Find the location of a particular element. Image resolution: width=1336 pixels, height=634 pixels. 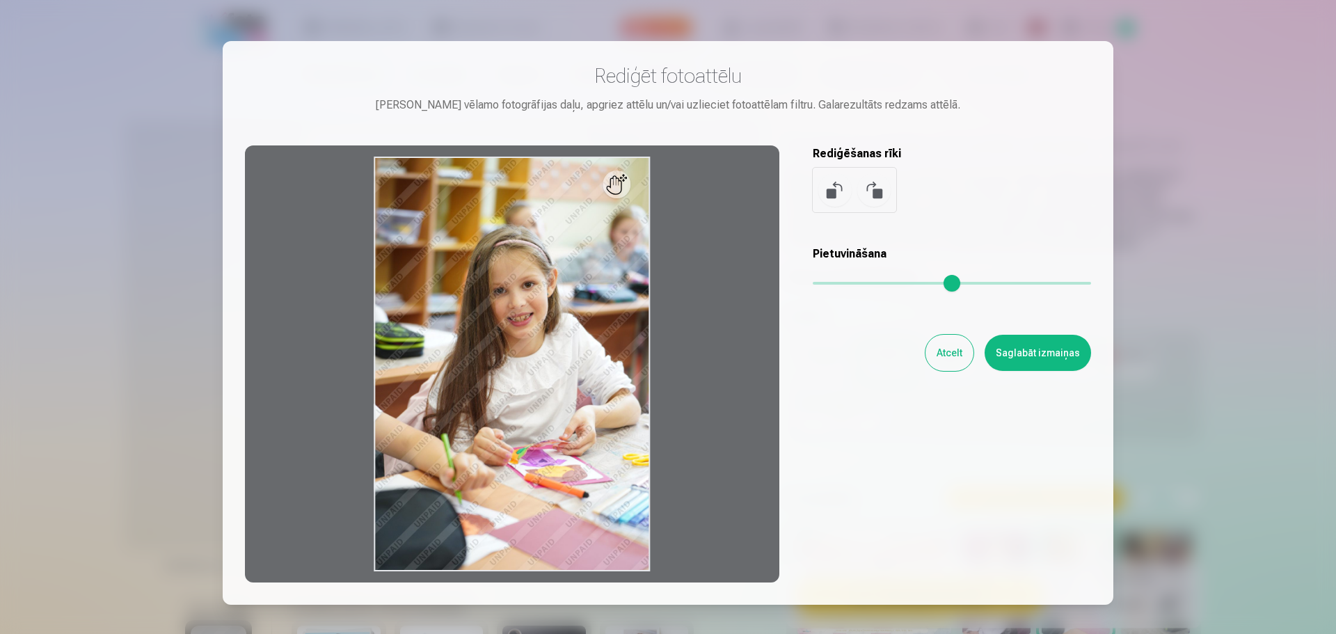

button: Atcelt is located at coordinates (949, 353).